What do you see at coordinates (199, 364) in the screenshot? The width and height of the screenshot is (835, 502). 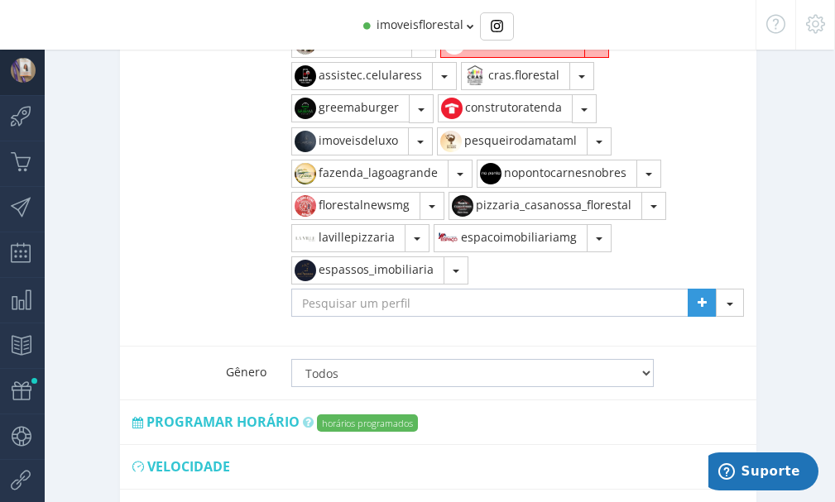 I see `label: Gênero` at bounding box center [199, 364].